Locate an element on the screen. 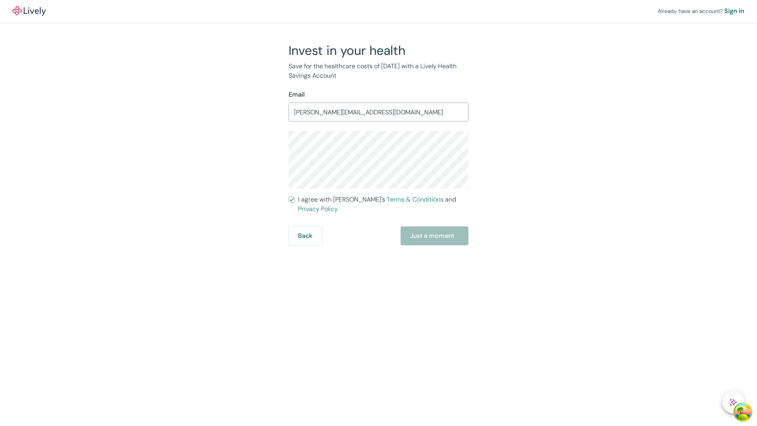 The height and width of the screenshot is (426, 757). div: Sign in is located at coordinates (735, 11).